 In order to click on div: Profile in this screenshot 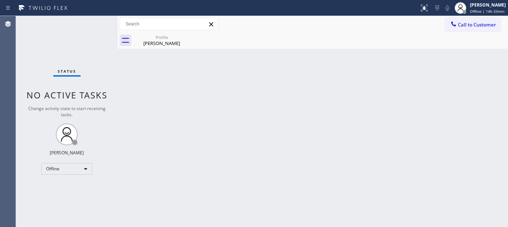, I will do `click(161, 37)`.